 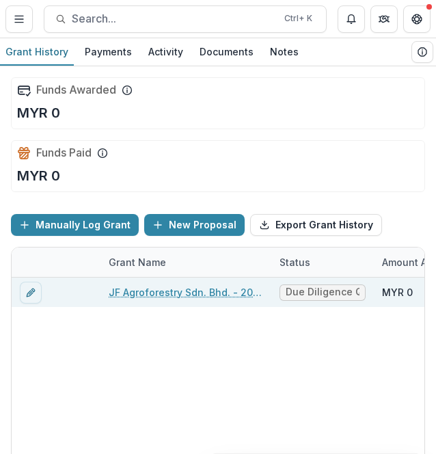 What do you see at coordinates (316, 225) in the screenshot?
I see `button: Export Grant History` at bounding box center [316, 225].